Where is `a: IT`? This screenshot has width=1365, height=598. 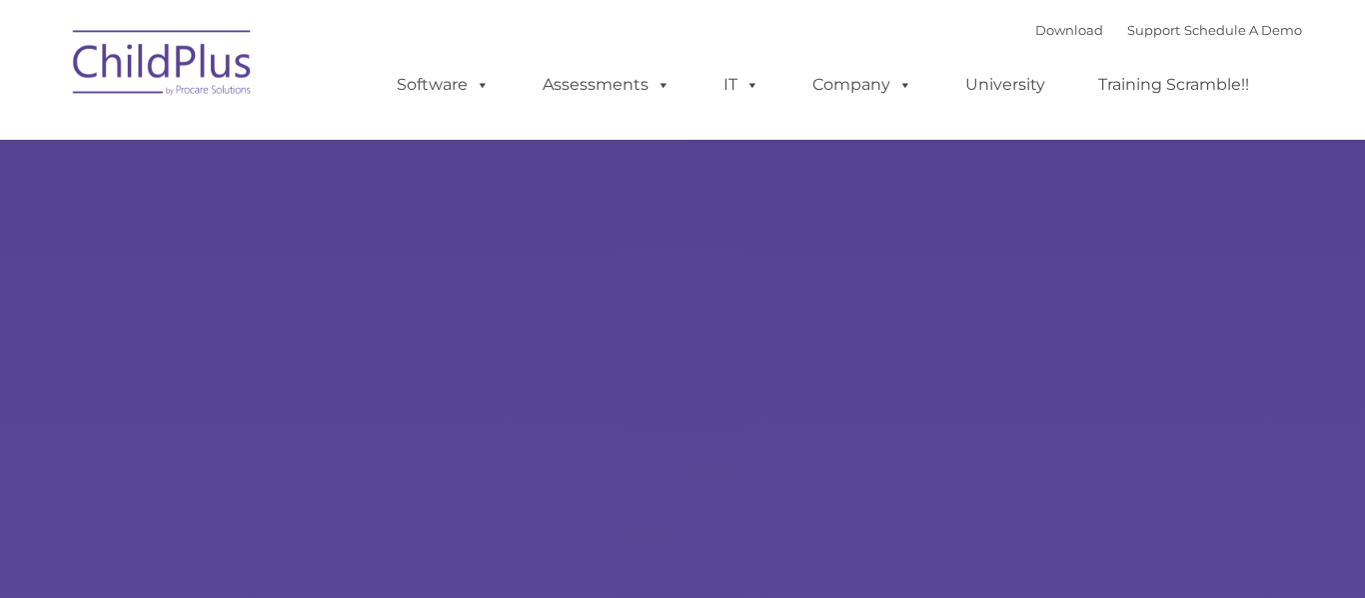
a: IT is located at coordinates (741, 85).